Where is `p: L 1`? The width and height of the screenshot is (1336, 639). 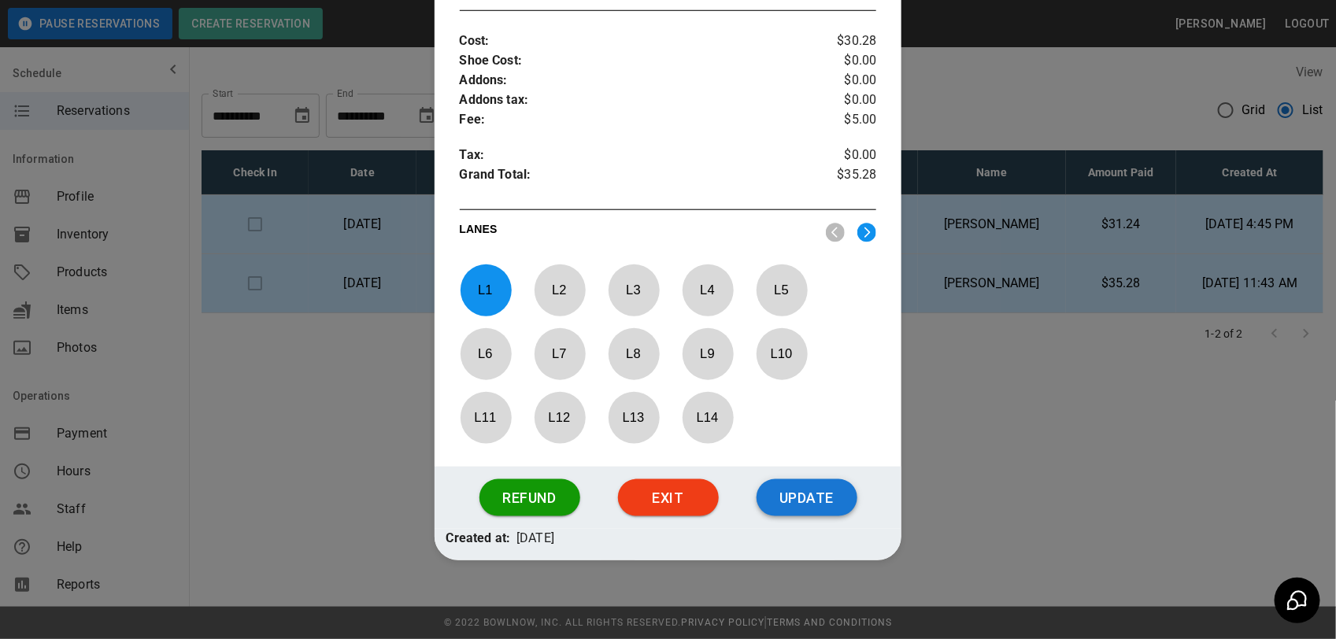 p: L 1 is located at coordinates (486, 290).